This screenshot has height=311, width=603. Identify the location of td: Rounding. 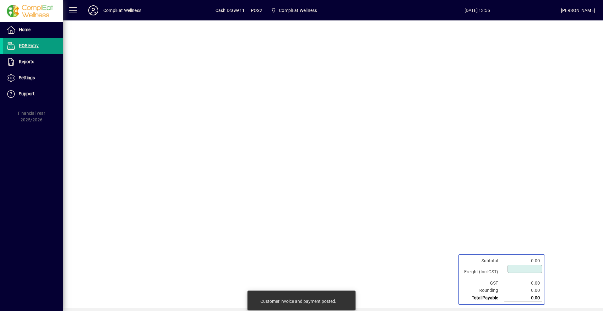
(483, 290).